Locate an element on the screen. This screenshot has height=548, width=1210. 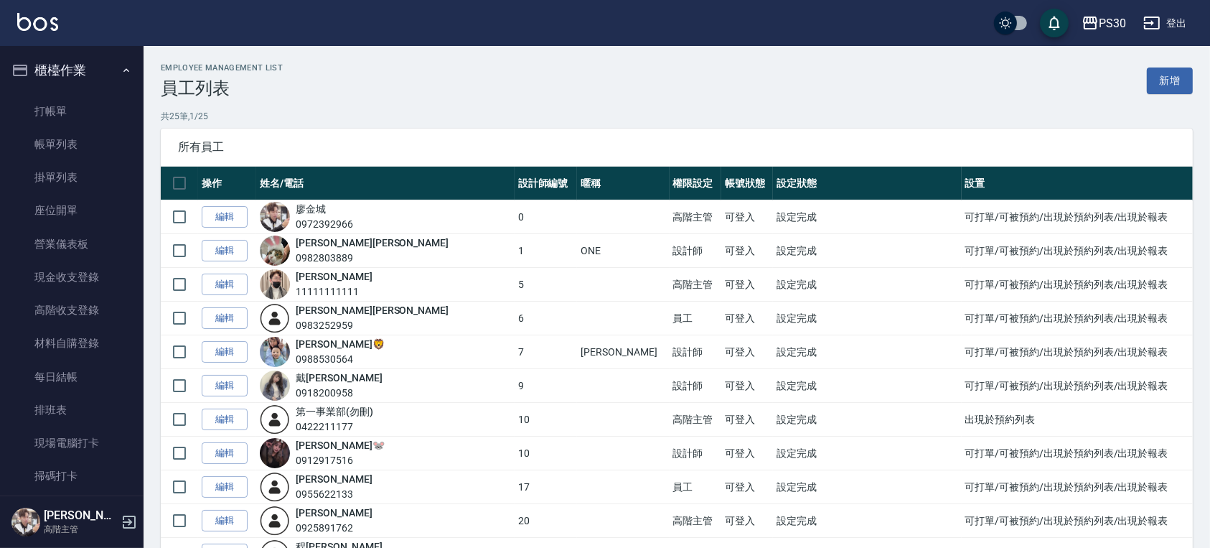
a: 現金收支登錄 is located at coordinates (72, 277).